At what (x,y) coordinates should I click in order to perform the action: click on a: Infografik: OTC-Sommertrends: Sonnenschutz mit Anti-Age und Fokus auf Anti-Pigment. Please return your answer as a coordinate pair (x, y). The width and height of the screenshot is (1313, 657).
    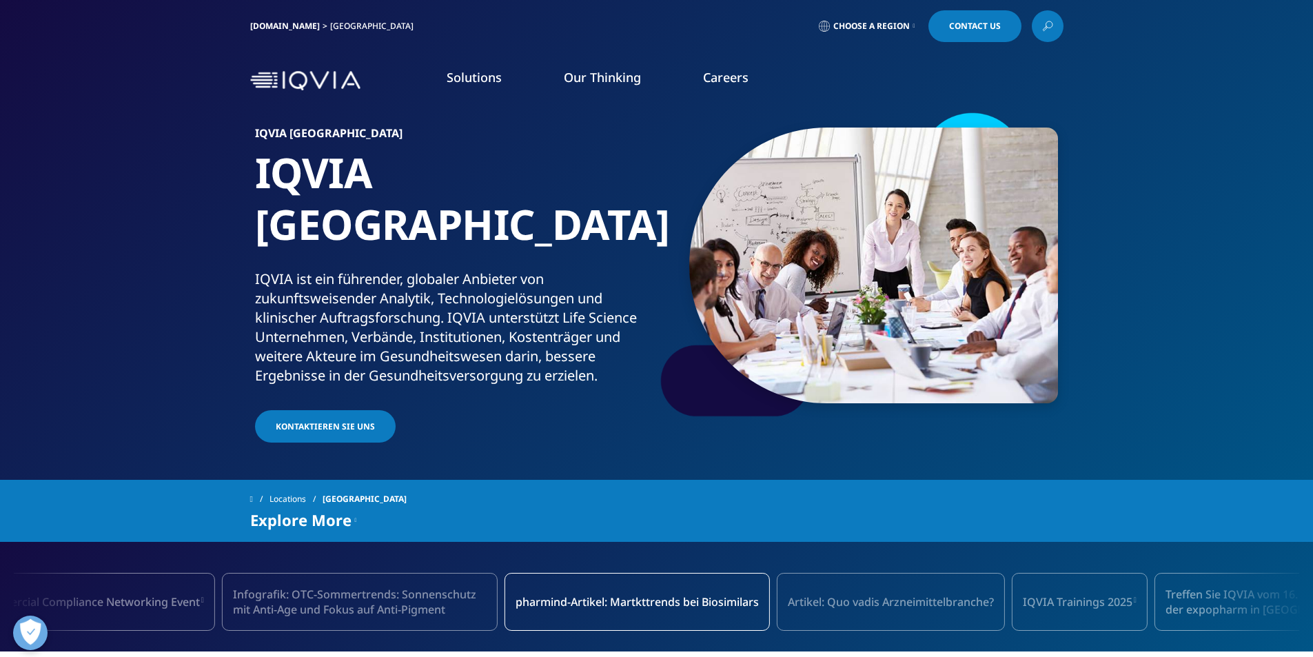
    Looking at the image, I should click on (360, 602).